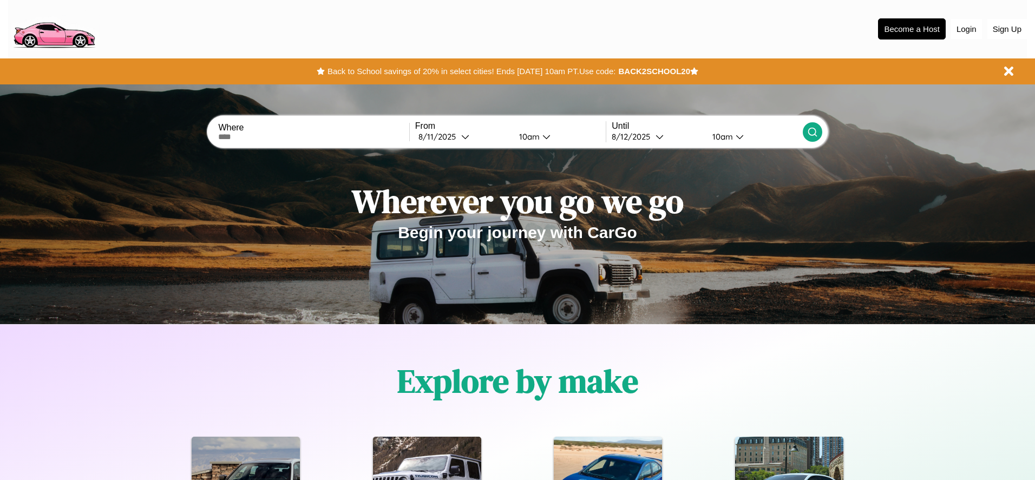 This screenshot has height=480, width=1035. I want to click on button: 8/11/2025, so click(463, 136).